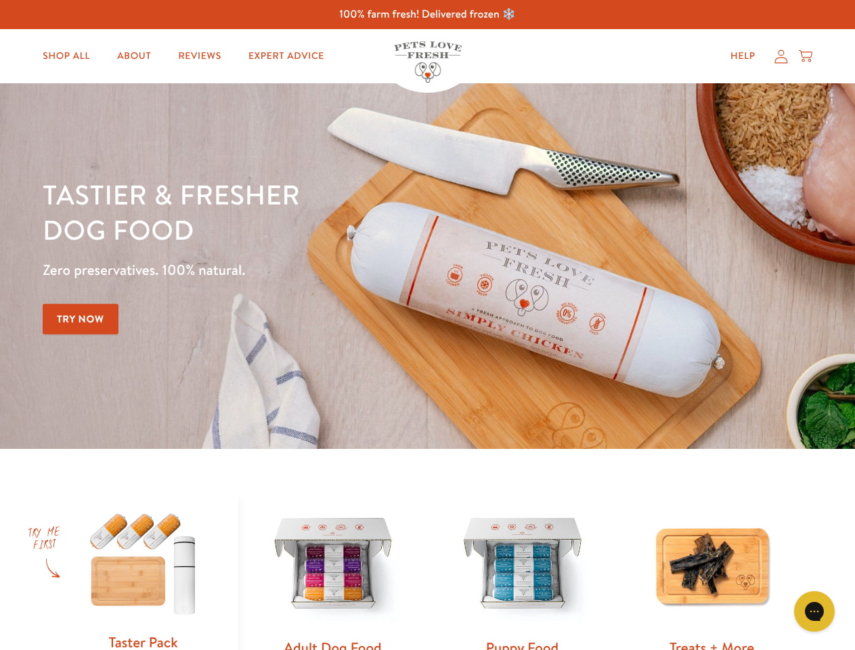  Describe the element at coordinates (742, 56) in the screenshot. I see `a: Help` at that location.